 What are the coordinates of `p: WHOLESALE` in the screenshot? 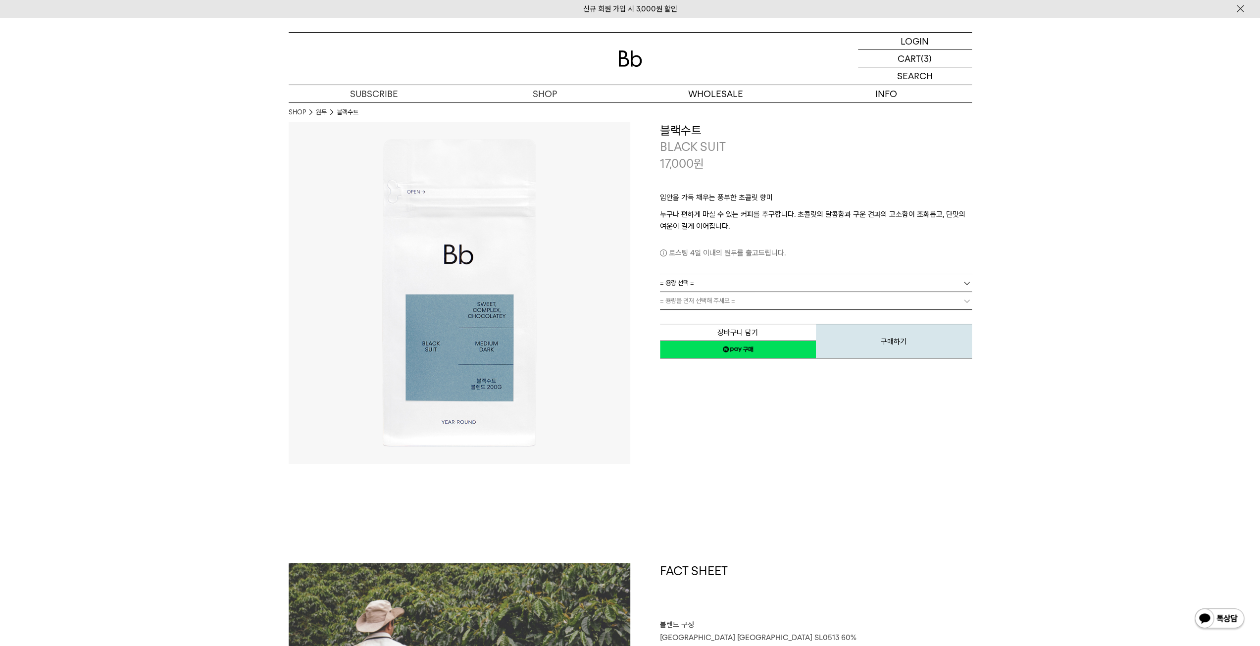 It's located at (716, 94).